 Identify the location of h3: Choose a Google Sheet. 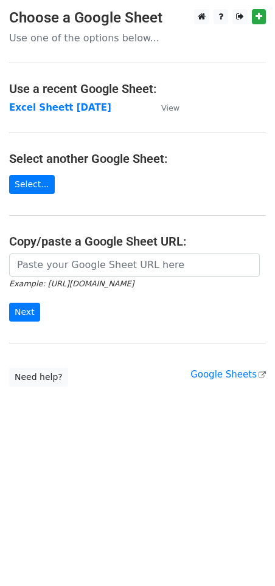
(137, 18).